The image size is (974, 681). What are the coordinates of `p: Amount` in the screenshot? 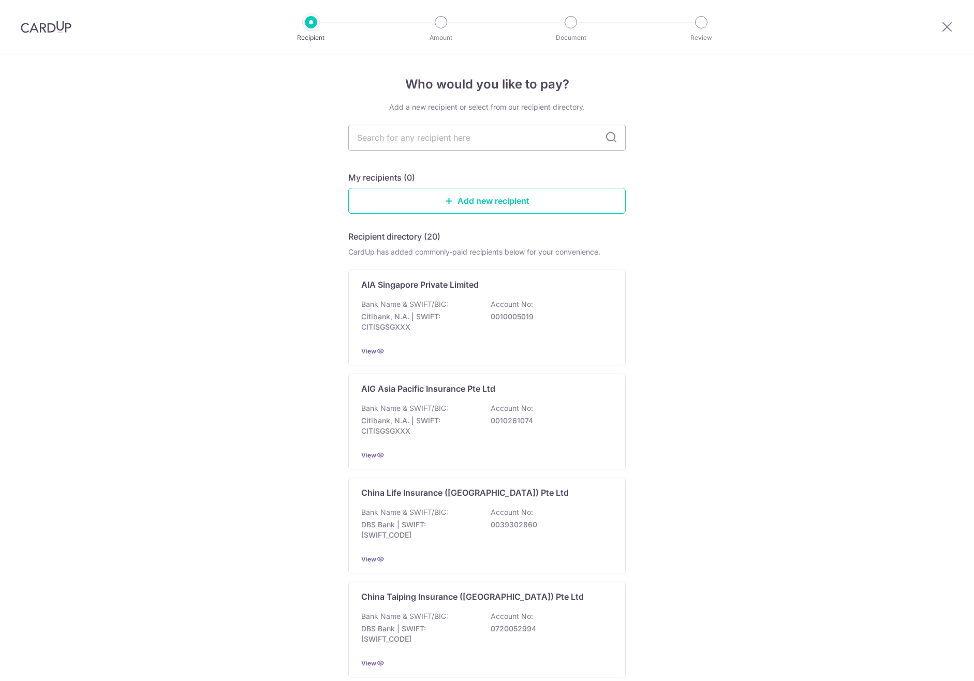 It's located at (441, 38).